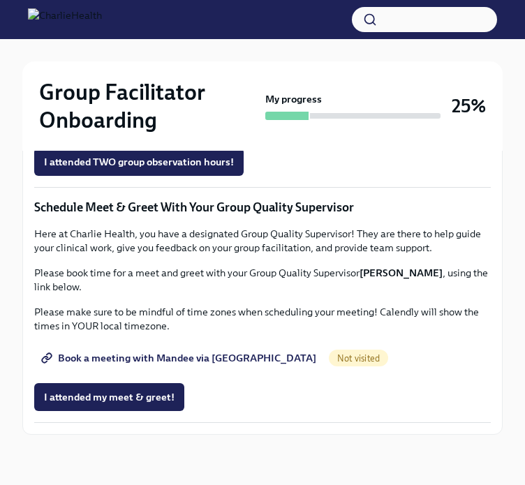 This screenshot has height=485, width=525. I want to click on button: I attended my meet & greet!, so click(109, 397).